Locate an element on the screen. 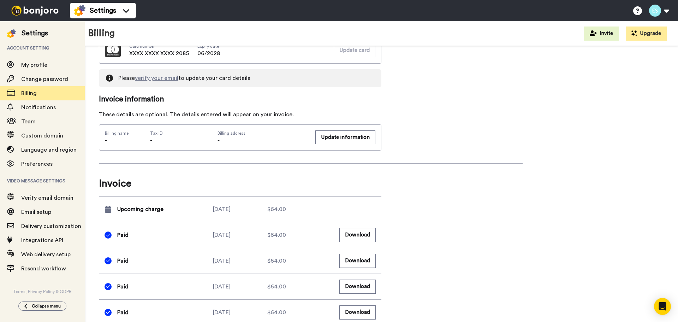 The width and height of the screenshot is (678, 322). span: Verify email domain is located at coordinates (47, 198).